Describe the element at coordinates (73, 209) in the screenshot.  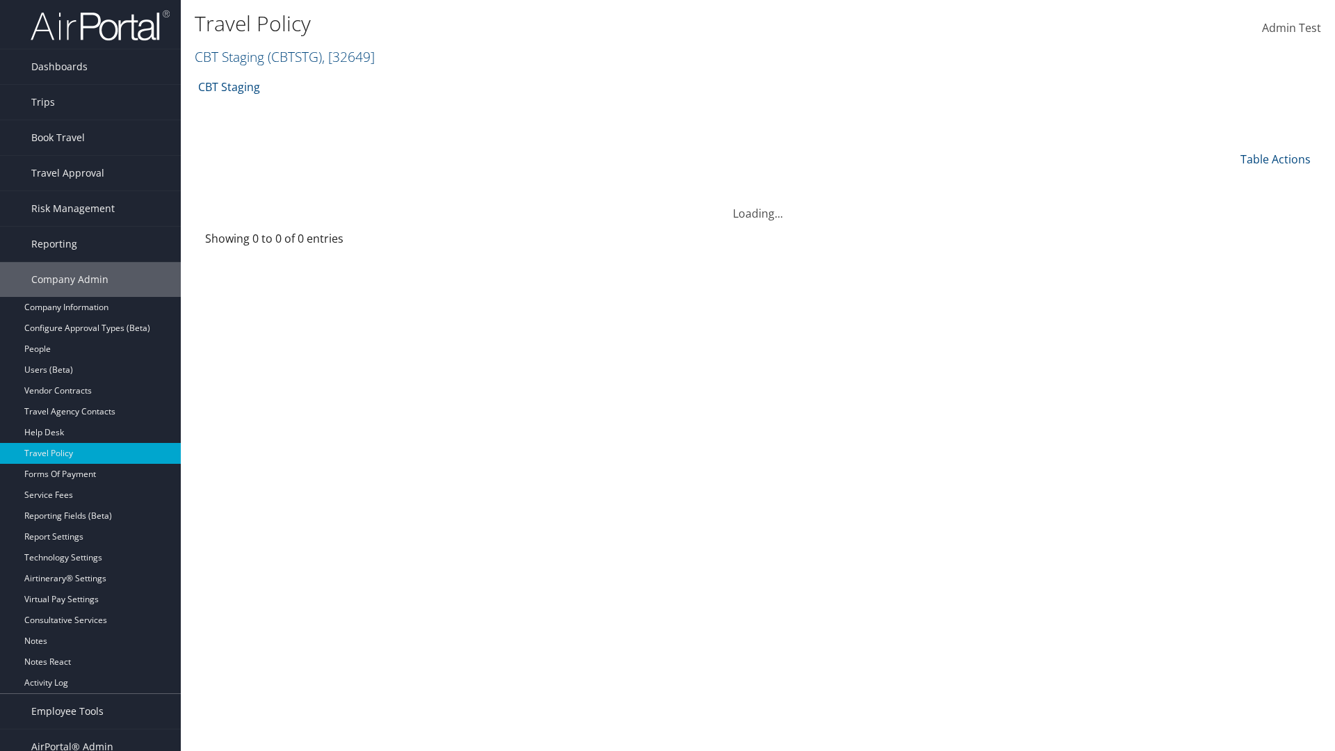
I see `span: Risk Management` at that location.